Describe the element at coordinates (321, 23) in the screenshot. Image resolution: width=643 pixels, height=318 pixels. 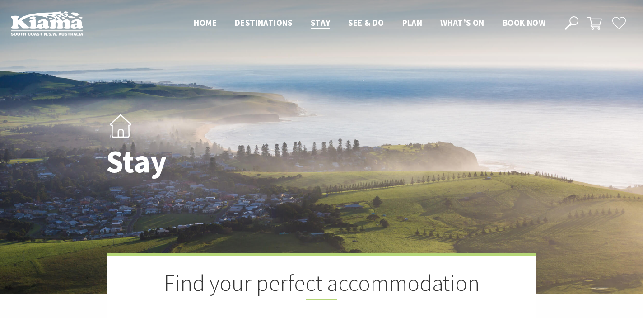
I see `span: Stay` at that location.